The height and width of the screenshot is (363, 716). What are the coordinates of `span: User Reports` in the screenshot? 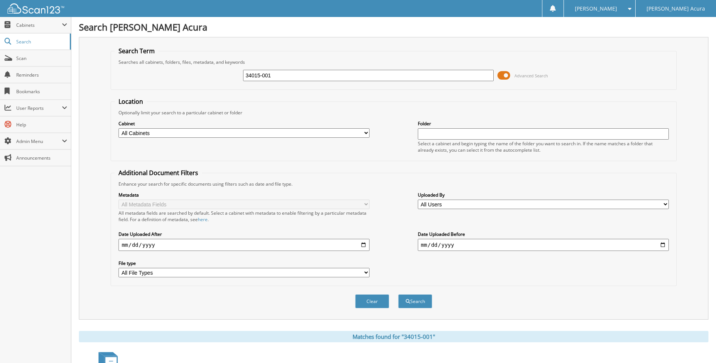 It's located at (39, 108).